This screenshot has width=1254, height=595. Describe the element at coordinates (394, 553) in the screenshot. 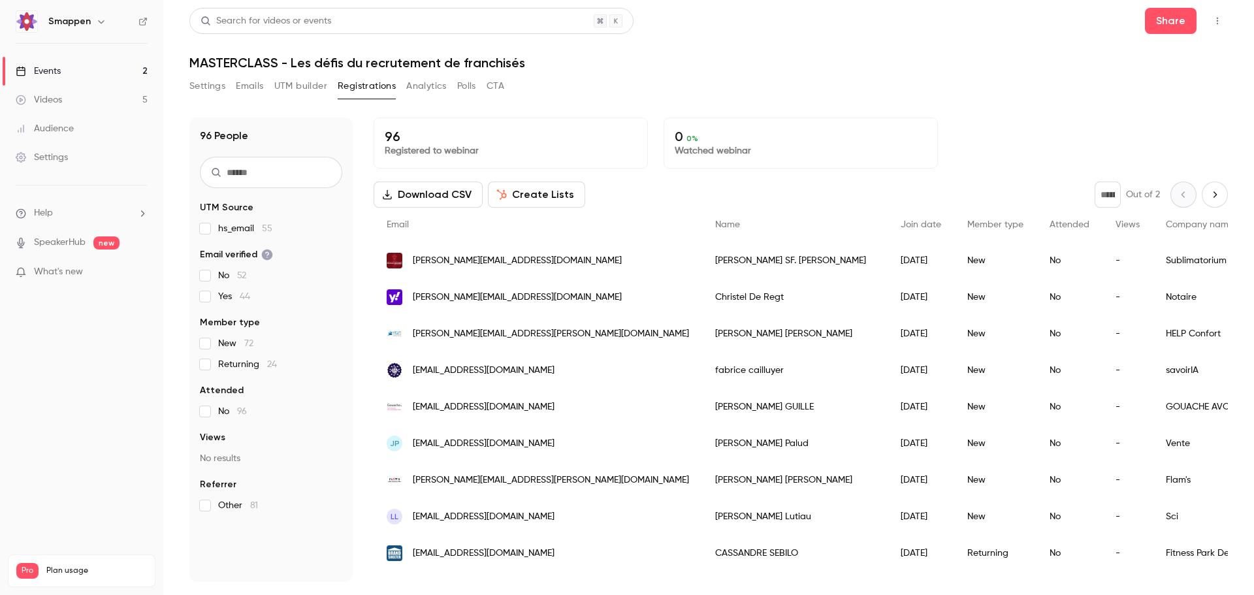

I see `img: fitnesspark-group.com` at that location.